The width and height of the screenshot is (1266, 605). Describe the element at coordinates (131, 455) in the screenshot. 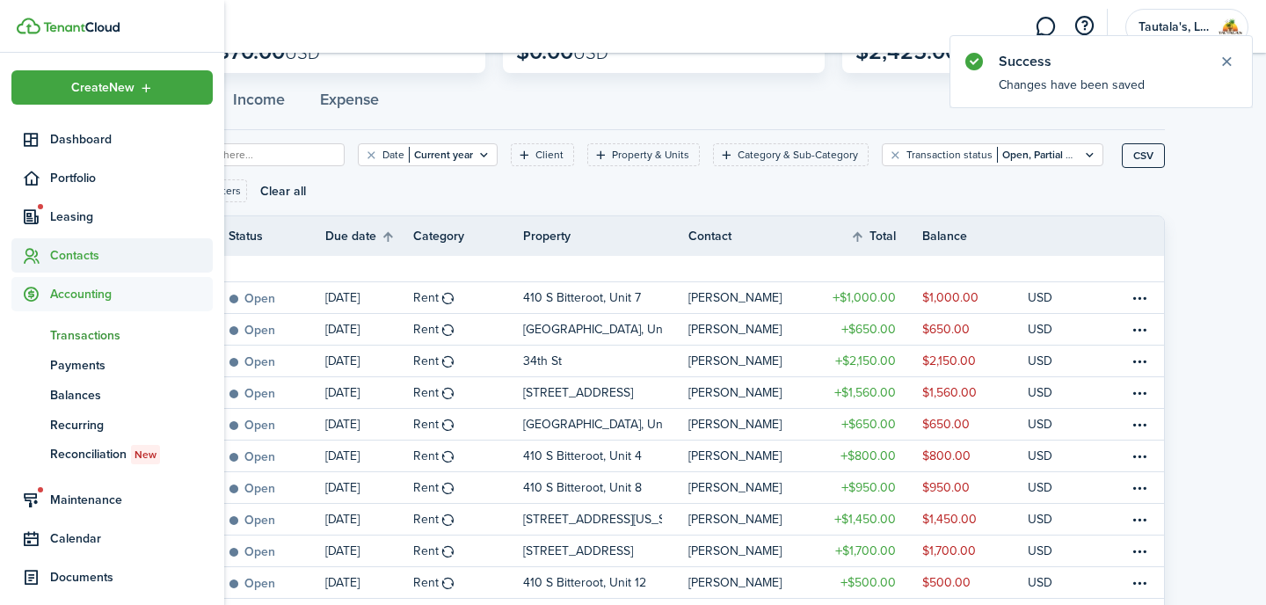

I see `span: Reconciliation` at that location.